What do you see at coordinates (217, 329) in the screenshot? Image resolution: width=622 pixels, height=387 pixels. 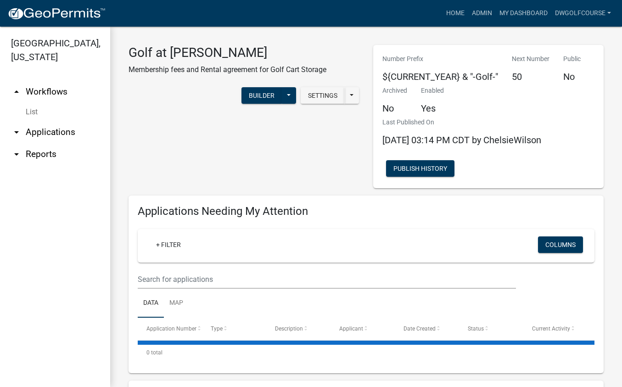 I see `span: Type` at bounding box center [217, 329].